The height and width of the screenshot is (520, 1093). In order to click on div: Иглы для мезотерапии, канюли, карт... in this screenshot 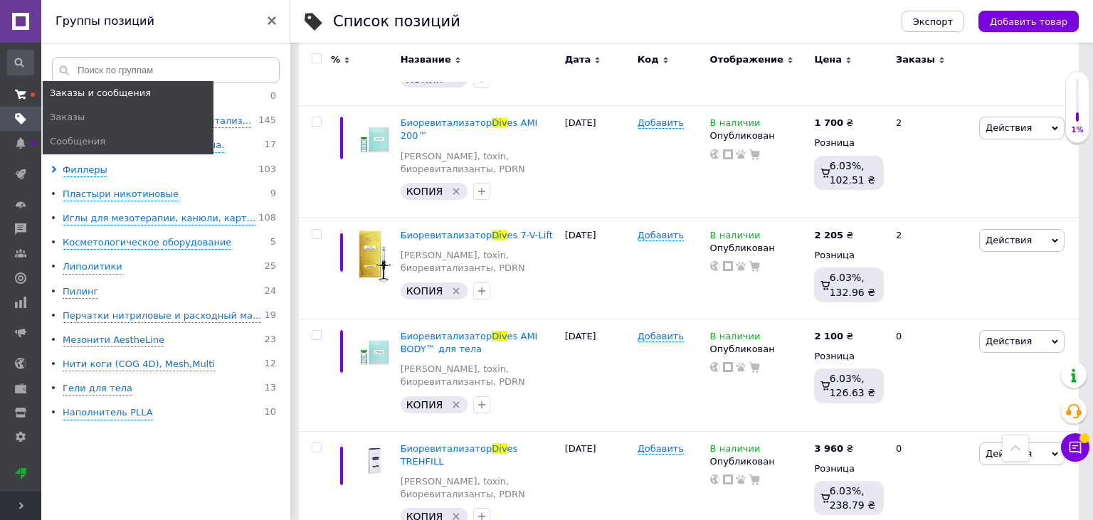, I will do `click(159, 218)`.